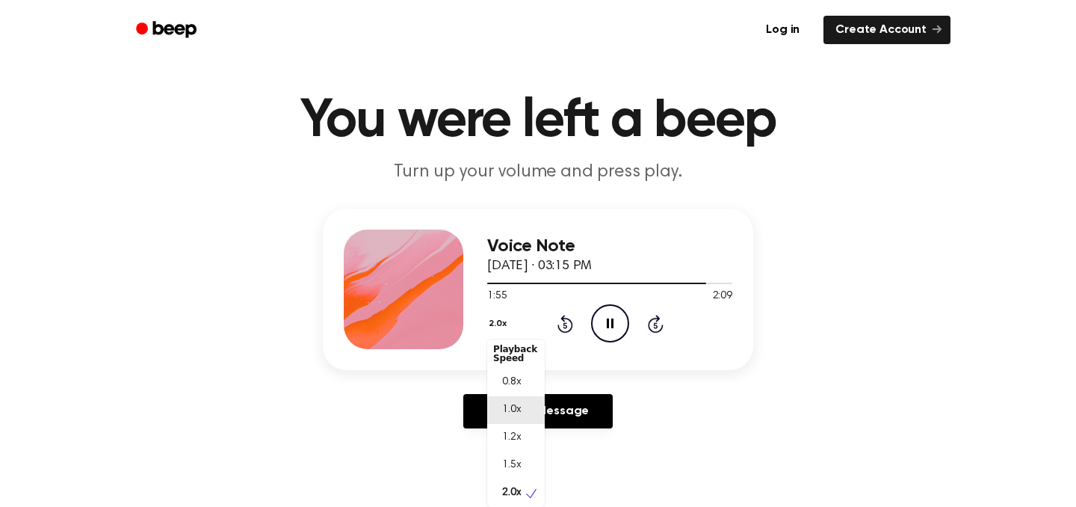  I want to click on span: 1.5x, so click(511, 465).